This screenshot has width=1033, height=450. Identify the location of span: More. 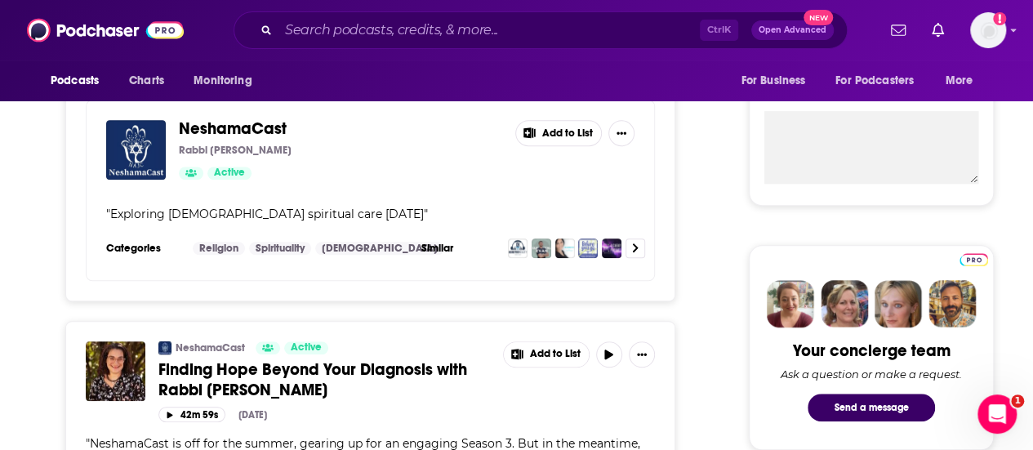
(960, 81).